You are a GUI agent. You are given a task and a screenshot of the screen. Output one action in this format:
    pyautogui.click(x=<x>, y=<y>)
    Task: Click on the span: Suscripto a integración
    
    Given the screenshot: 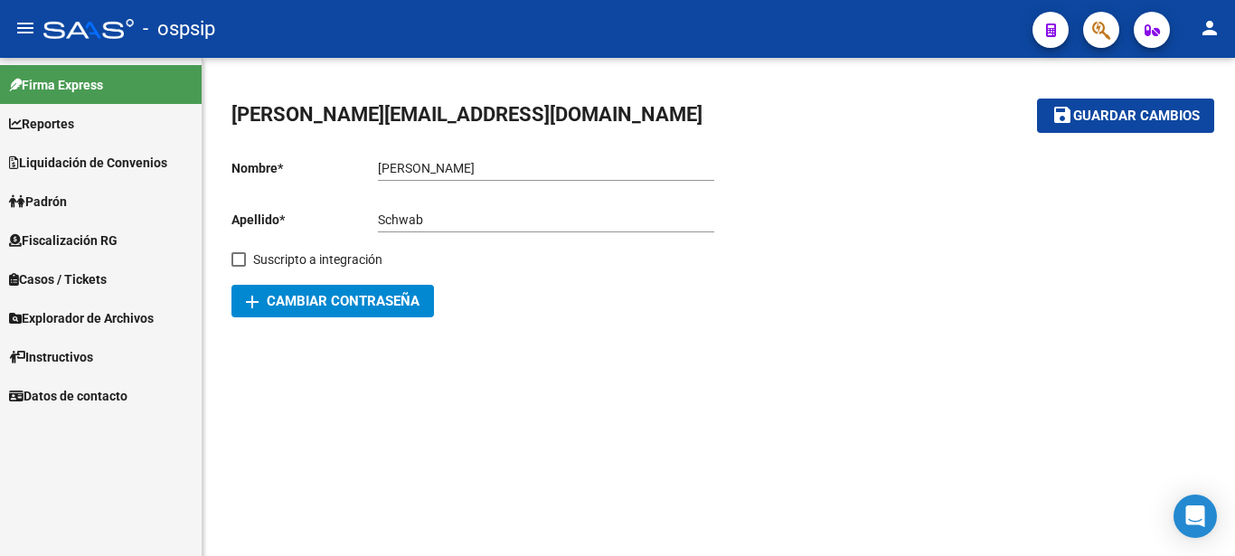 What is the action you would take?
    pyautogui.click(x=317, y=259)
    